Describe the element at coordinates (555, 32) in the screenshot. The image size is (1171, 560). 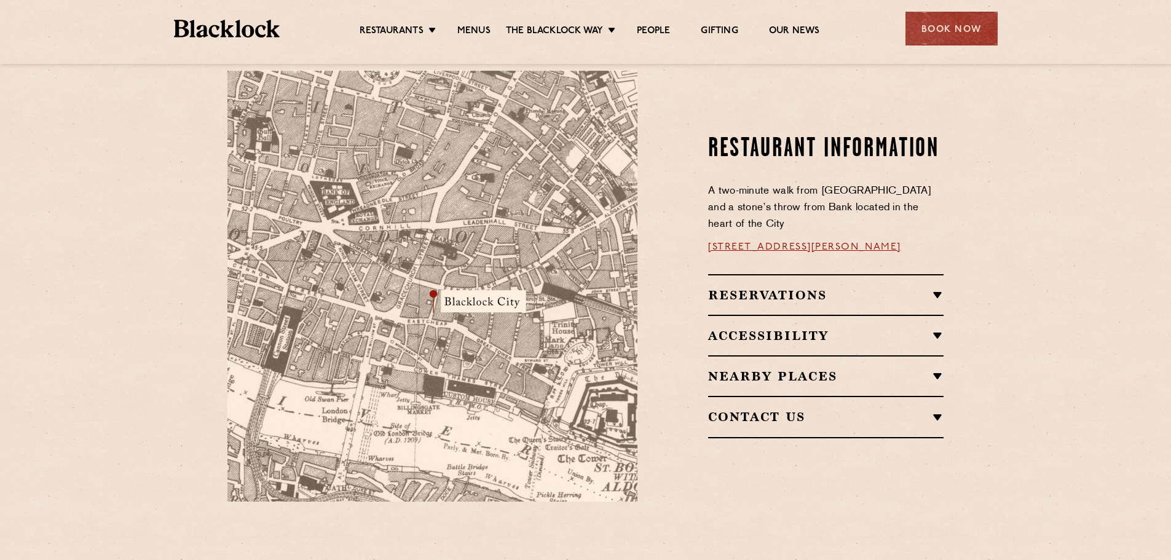
I see `a: The Blacklock Way` at that location.